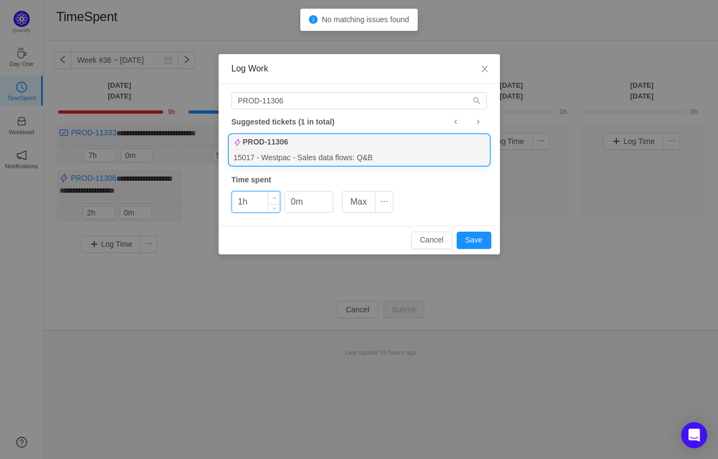  Describe the element at coordinates (266, 142) in the screenshot. I see `b: PROD-11306` at that location.